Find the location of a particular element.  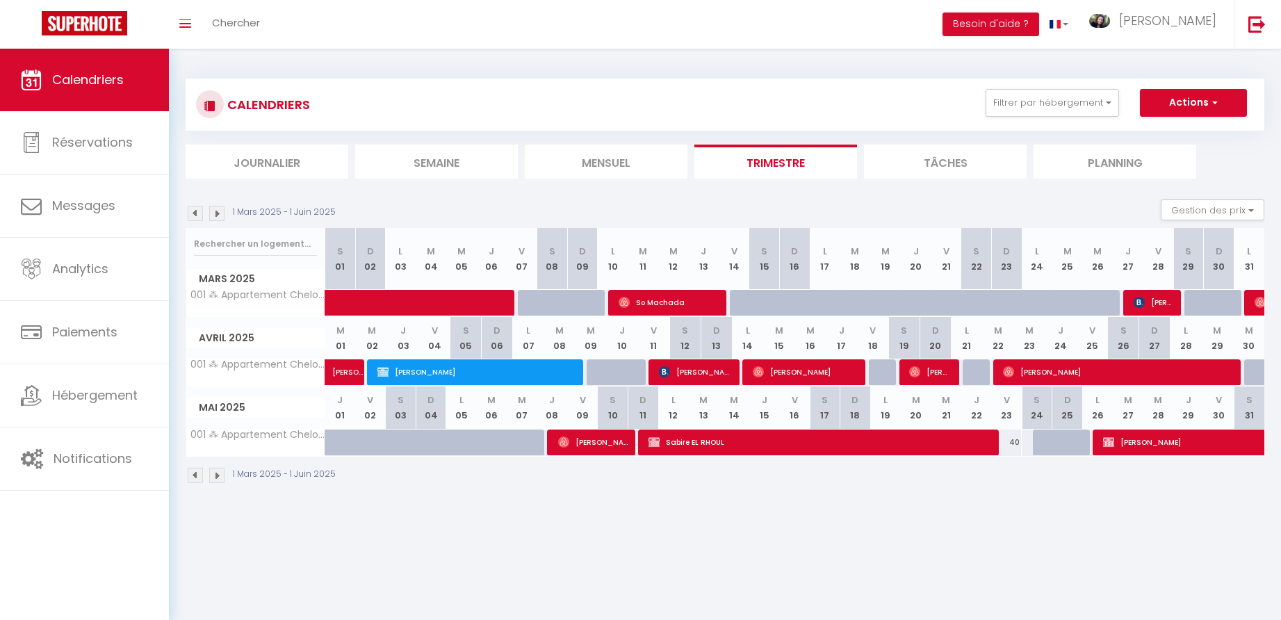

th: 30 is located at coordinates (1249, 338).